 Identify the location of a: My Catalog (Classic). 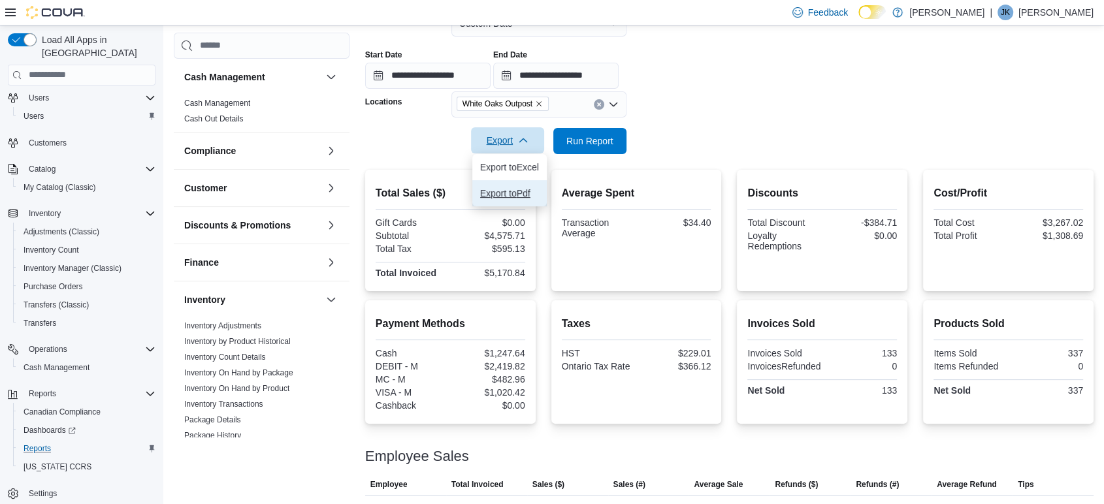
(59, 188).